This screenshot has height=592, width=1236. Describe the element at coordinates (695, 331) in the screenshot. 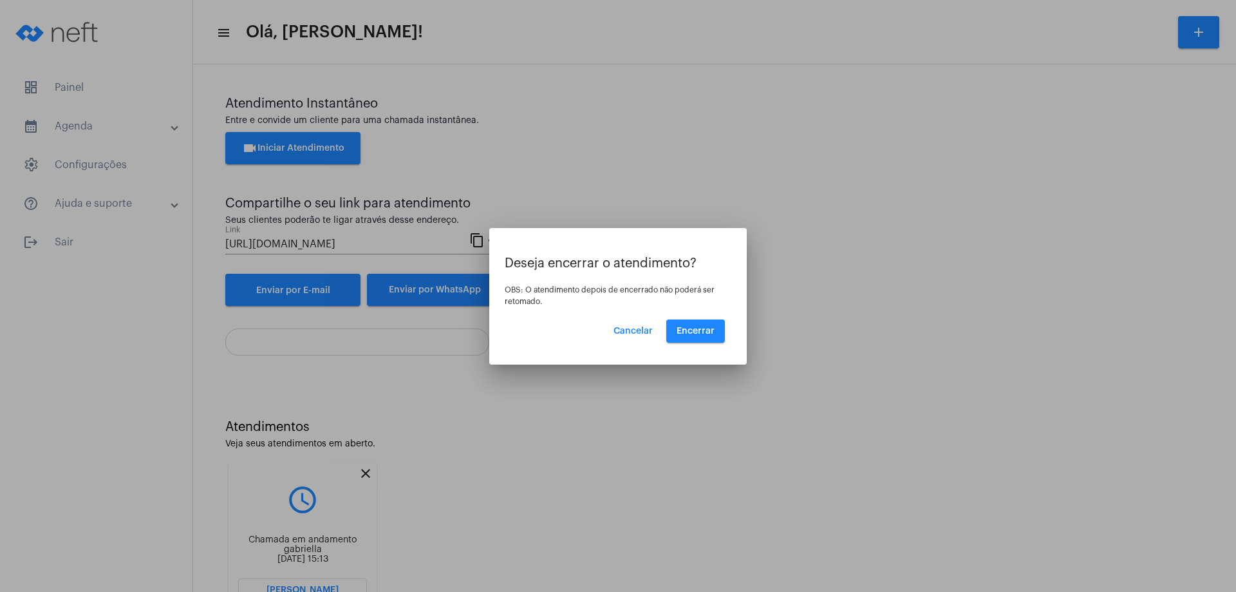

I see `span: Encerrar` at that location.